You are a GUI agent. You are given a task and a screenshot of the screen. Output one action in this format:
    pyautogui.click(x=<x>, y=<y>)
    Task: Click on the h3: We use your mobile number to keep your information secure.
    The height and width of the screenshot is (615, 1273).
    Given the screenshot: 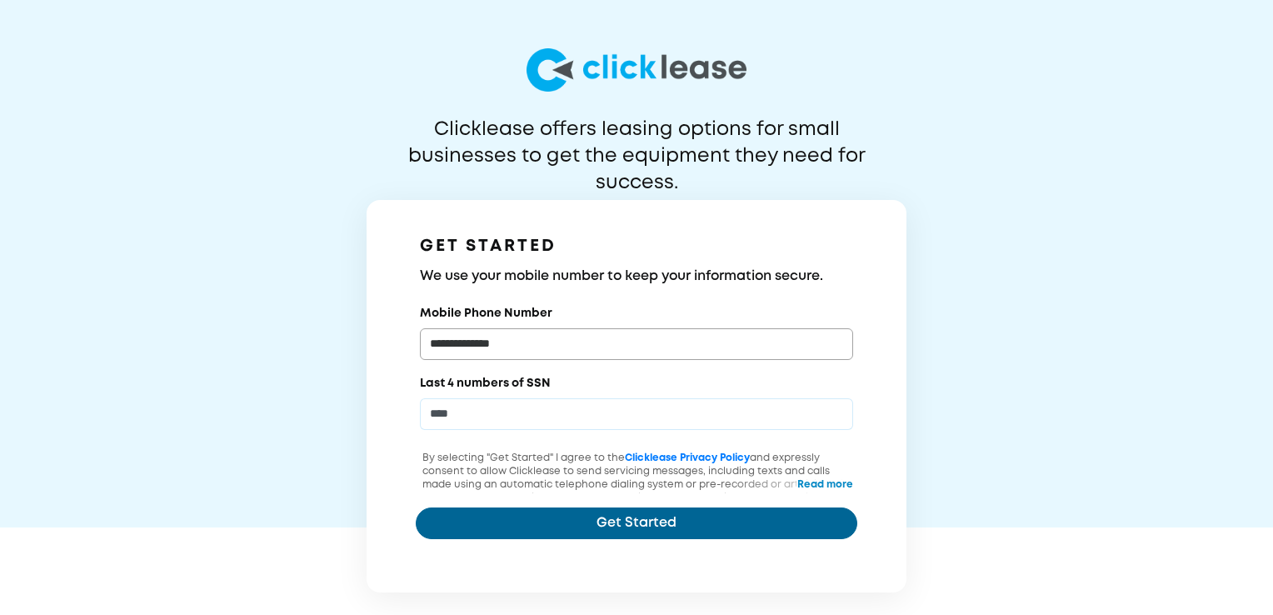 What is the action you would take?
    pyautogui.click(x=636, y=277)
    